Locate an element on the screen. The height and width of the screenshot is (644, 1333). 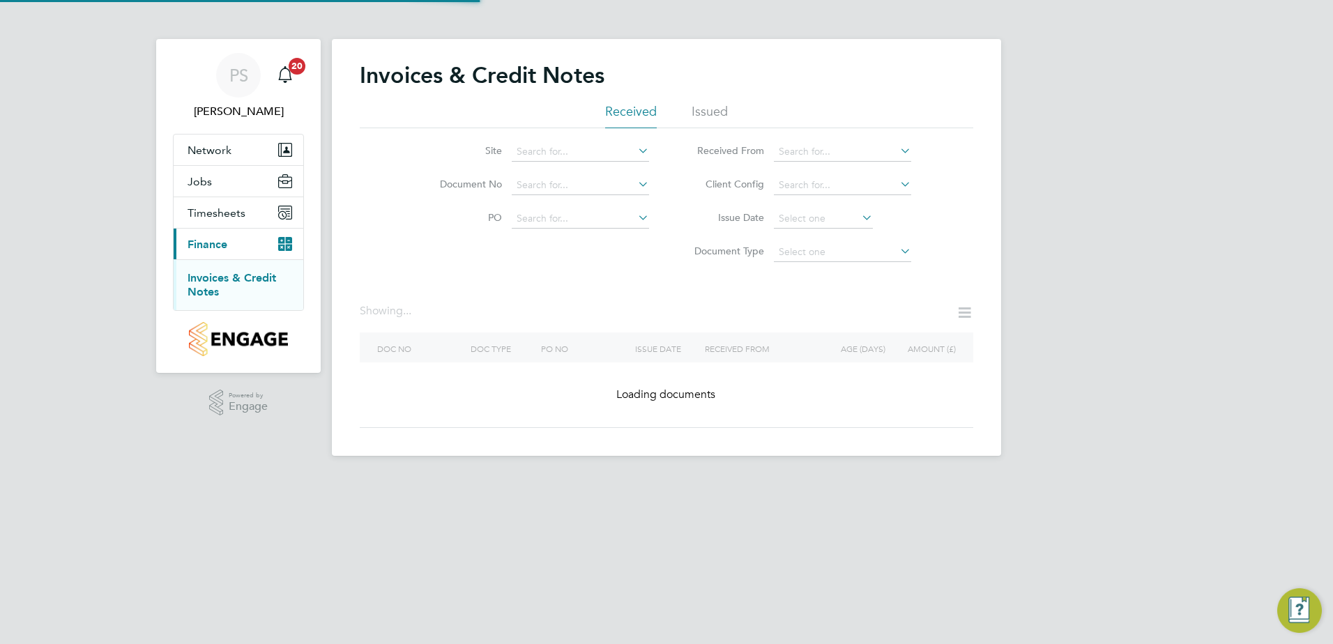
label: Document No is located at coordinates (462, 184).